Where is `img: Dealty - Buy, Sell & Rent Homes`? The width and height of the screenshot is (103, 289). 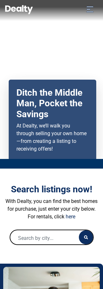 img: Dealty - Buy, Sell & Rent Homes is located at coordinates (19, 10).